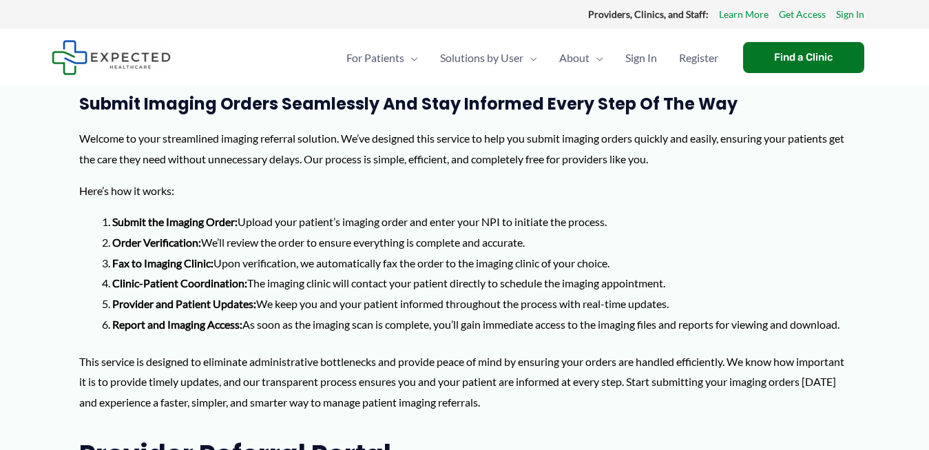 The height and width of the screenshot is (450, 929). Describe the element at coordinates (481, 242) in the screenshot. I see `li: We’ll review the order to ensure everything is complete and accurate.` at that location.